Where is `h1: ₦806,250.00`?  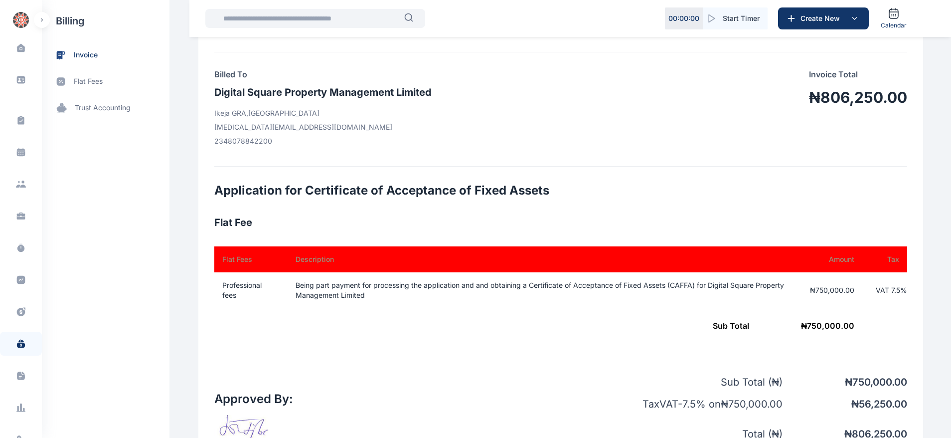
h1: ₦806,250.00 is located at coordinates (858, 97).